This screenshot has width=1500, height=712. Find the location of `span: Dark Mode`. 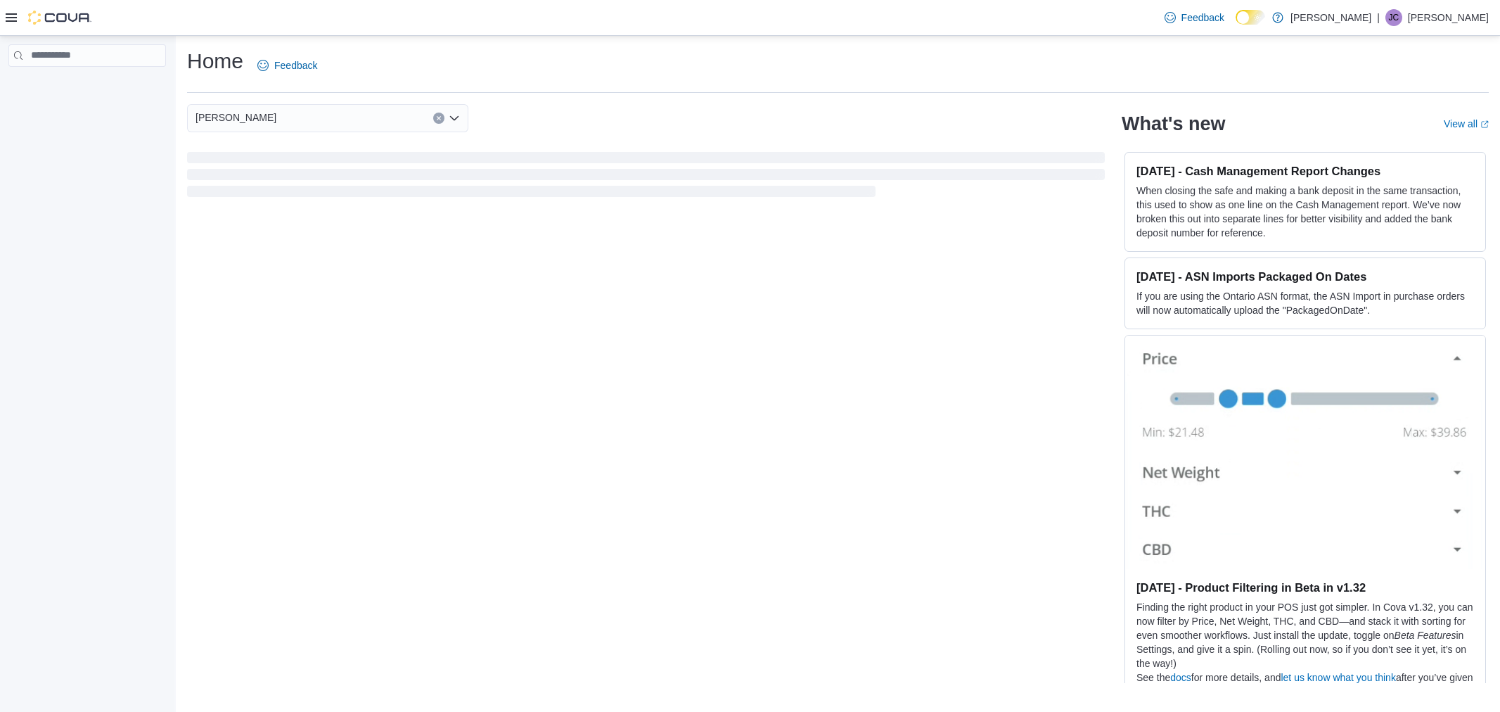

span: Dark Mode is located at coordinates (1235, 25).